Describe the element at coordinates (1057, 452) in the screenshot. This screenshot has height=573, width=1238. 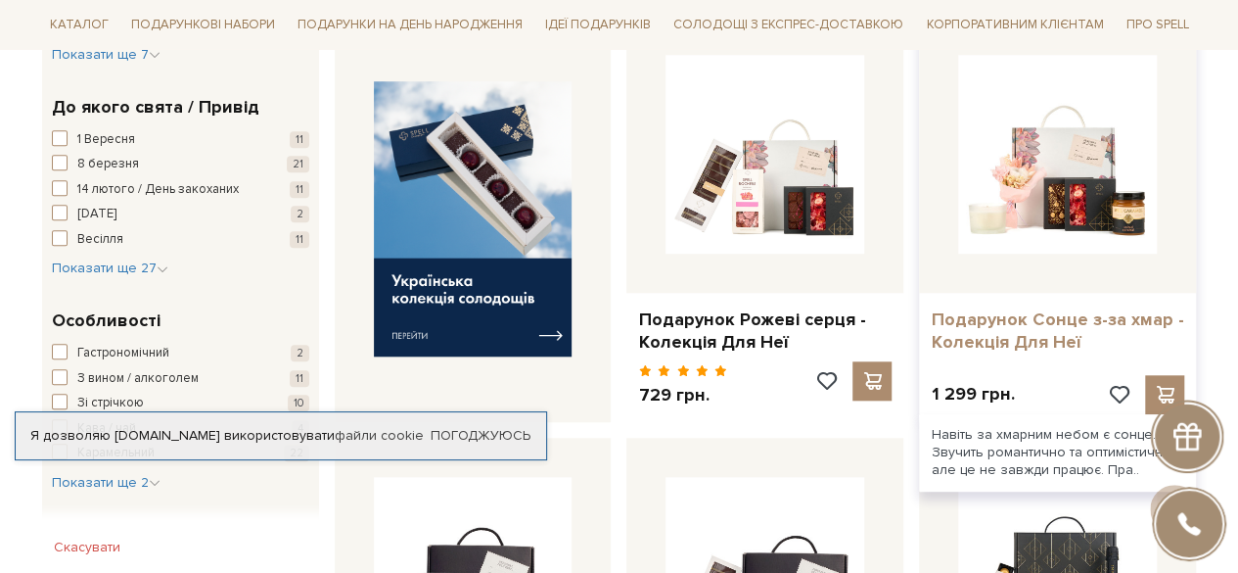
I see `div: Навіть за хмарним небом є сонце. Звучить романтично та оптимістично, але це не завжди працює. Пра..` at that location.